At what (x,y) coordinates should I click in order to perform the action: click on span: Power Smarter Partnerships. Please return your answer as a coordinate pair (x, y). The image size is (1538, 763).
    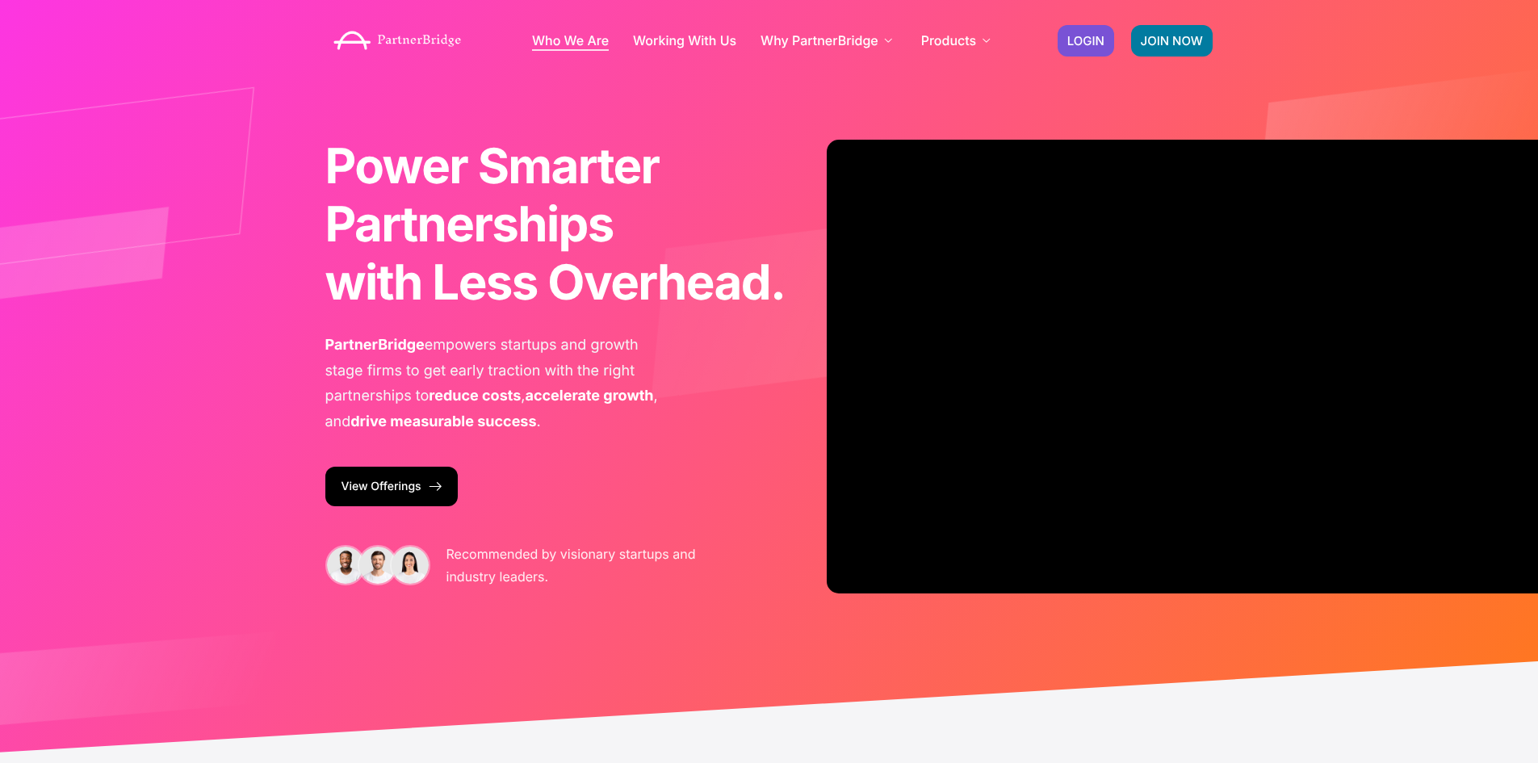
    Looking at the image, I should click on (492, 195).